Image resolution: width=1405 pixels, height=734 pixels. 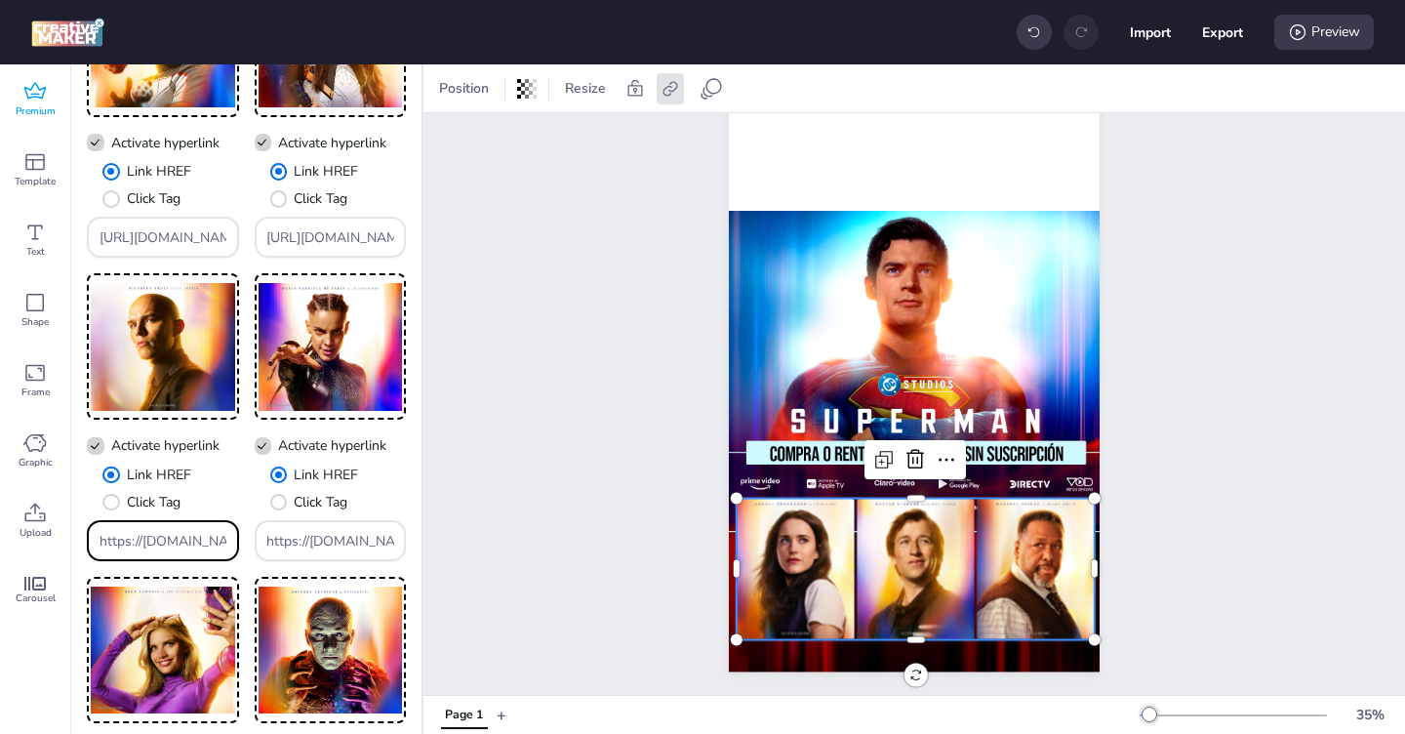 I want to click on span: Shape, so click(x=35, y=322).